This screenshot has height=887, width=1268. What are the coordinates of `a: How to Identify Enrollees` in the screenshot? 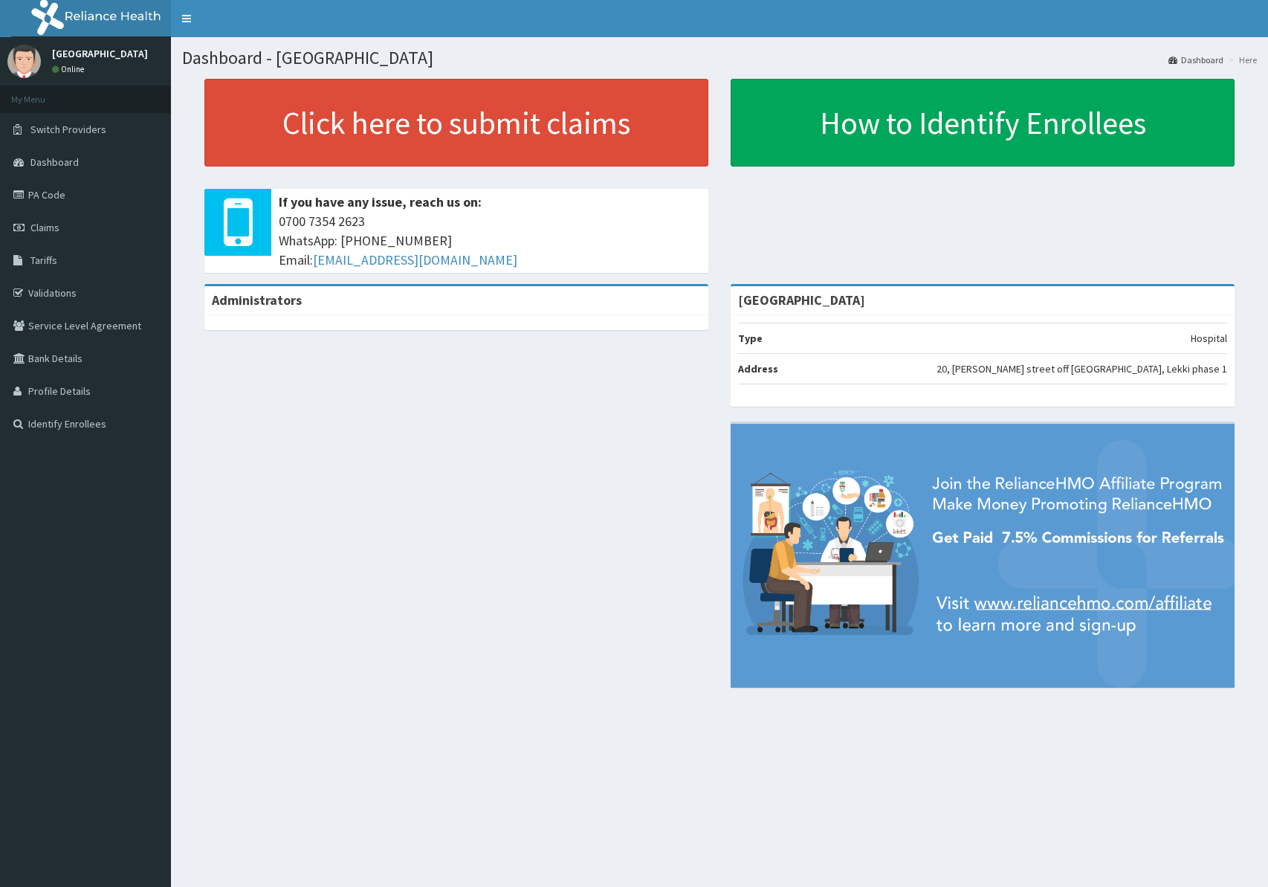 It's located at (983, 123).